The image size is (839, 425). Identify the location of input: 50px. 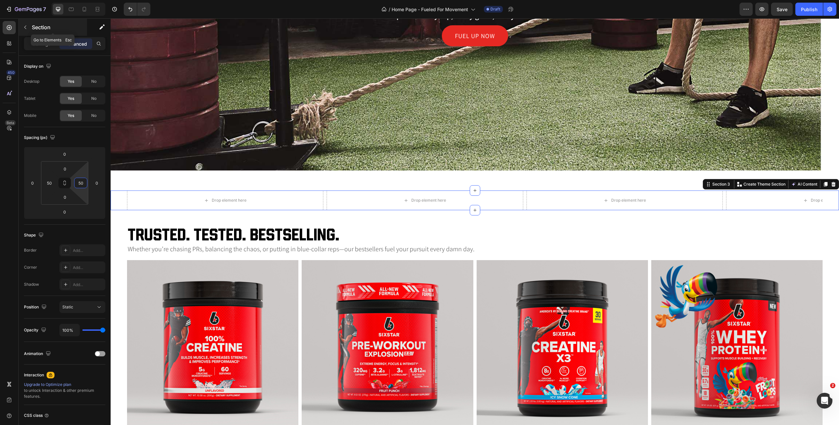
(49, 183).